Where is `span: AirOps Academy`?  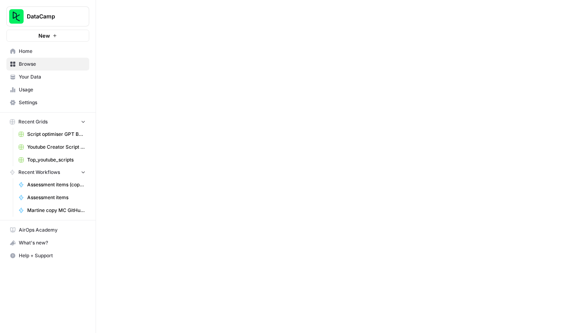 span: AirOps Academy is located at coordinates (52, 230).